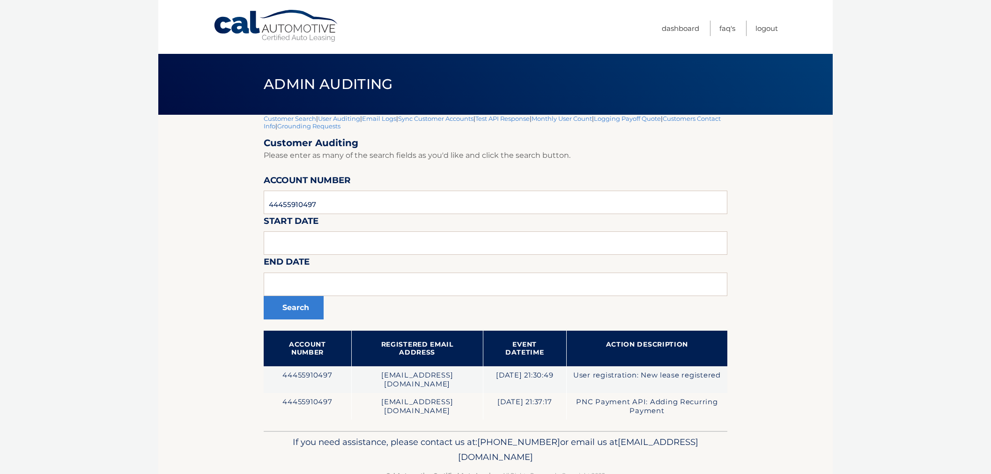 This screenshot has height=474, width=991. I want to click on th: Event Datetime, so click(524, 348).